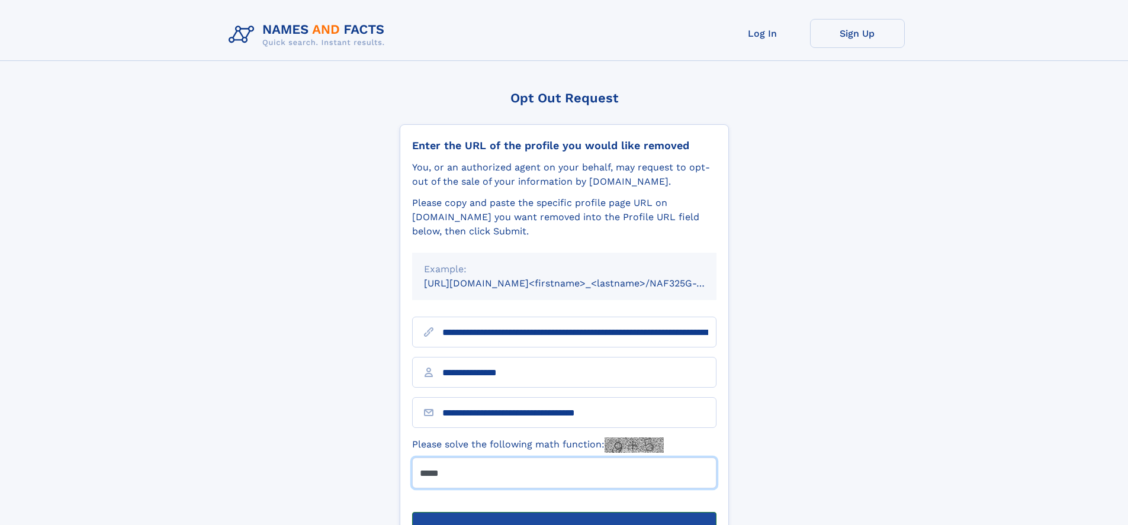  Describe the element at coordinates (564, 146) in the screenshot. I see `div: Enter the URL of the profile you would like removed` at that location.